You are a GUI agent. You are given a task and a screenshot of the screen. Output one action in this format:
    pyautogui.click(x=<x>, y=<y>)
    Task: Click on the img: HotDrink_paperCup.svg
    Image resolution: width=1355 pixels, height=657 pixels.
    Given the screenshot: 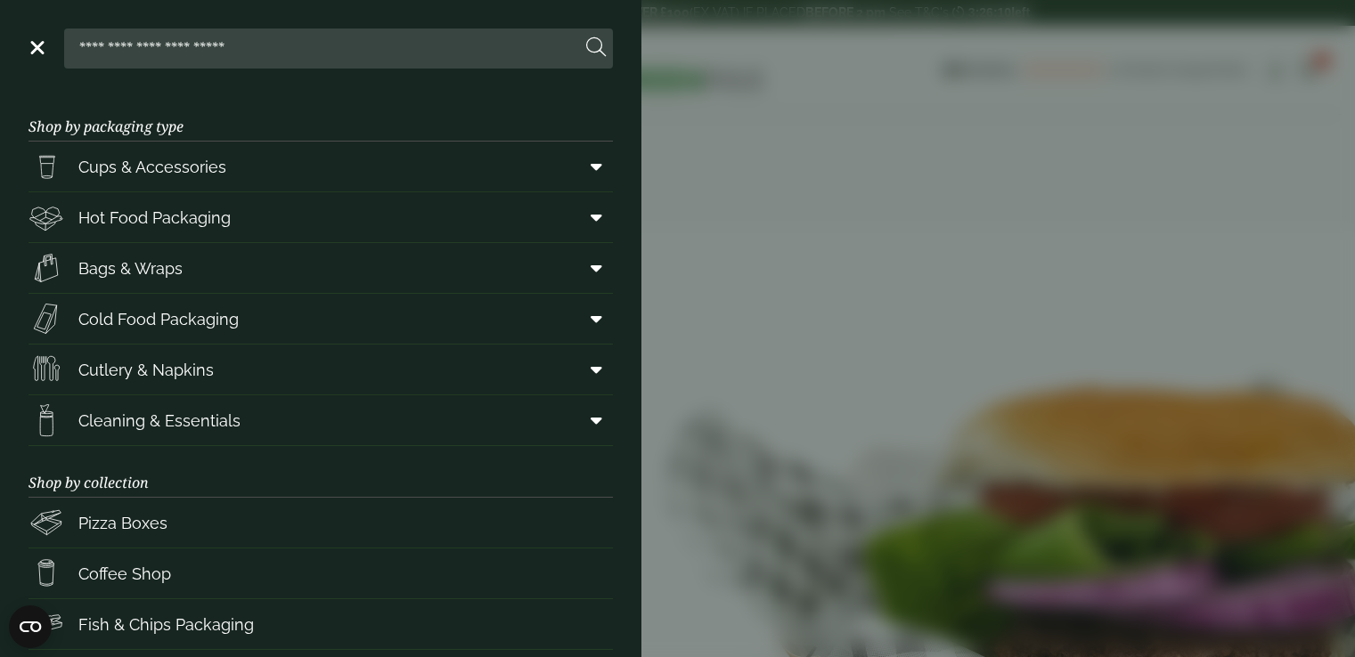 What is the action you would take?
    pyautogui.click(x=46, y=574)
    